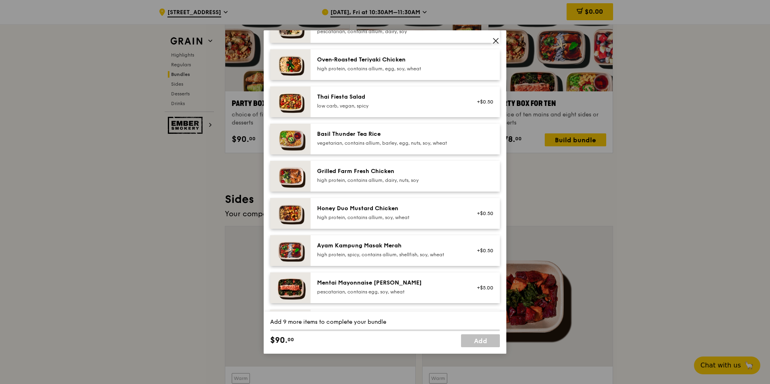 This screenshot has height=384, width=770. Describe the element at coordinates (290, 213) in the screenshot. I see `img: daily_normal_Honey_Duo_Mustard_Chicken__Horizontal_.jpg` at that location.